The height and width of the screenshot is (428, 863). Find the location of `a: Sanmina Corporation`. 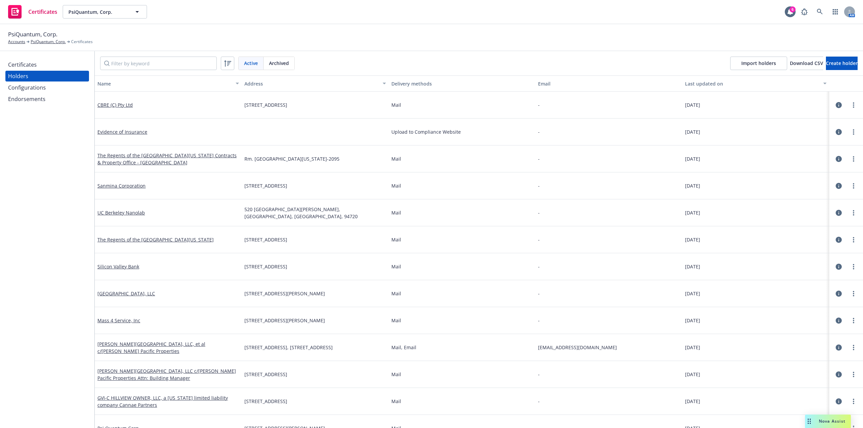

a: Sanmina Corporation is located at coordinates (121, 186).